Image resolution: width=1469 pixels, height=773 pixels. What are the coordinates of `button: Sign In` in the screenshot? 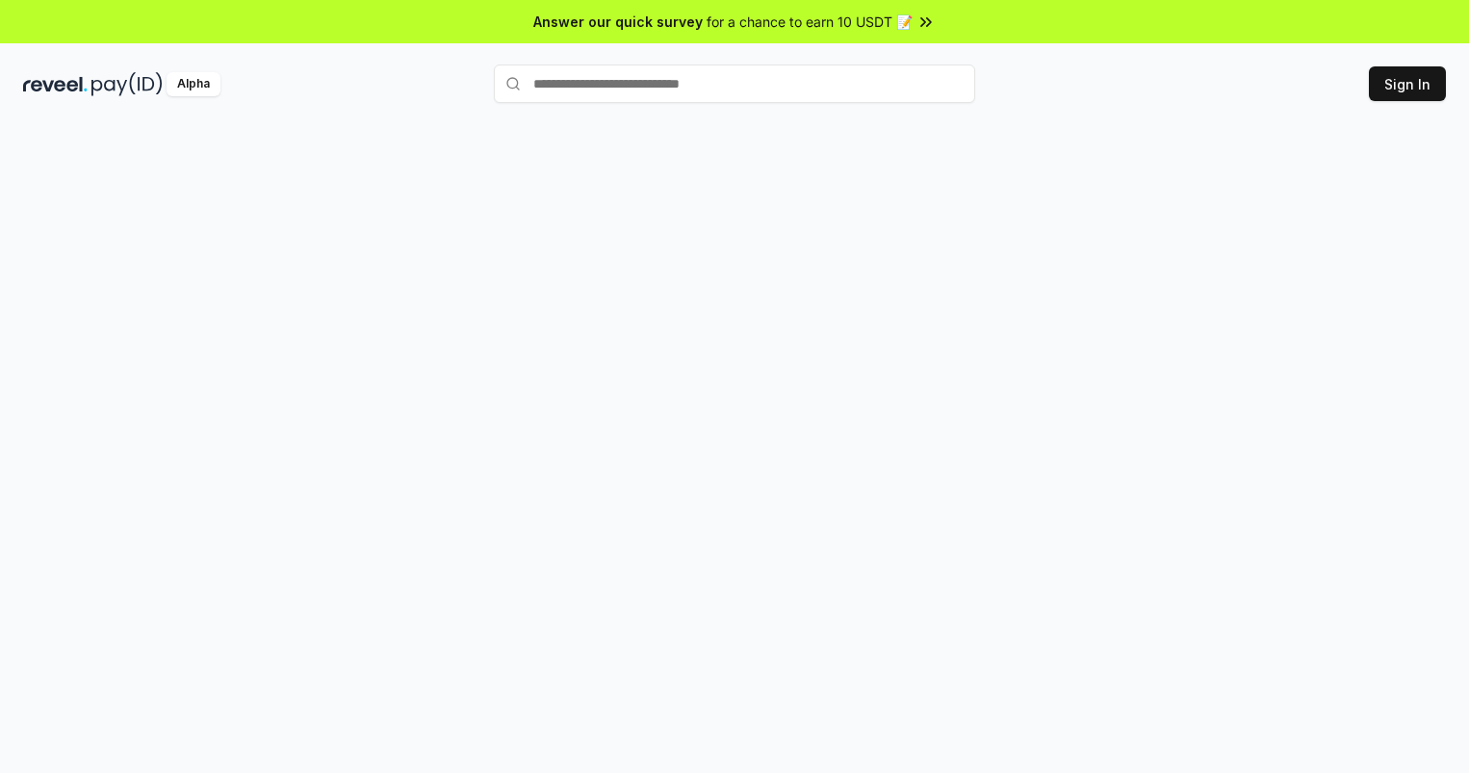 It's located at (1407, 84).